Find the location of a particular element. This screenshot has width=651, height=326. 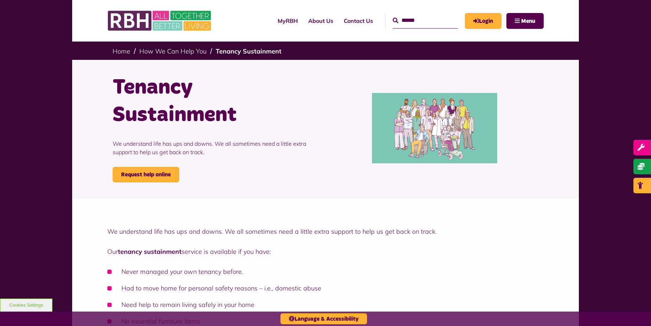

a: About Us is located at coordinates (321, 21).